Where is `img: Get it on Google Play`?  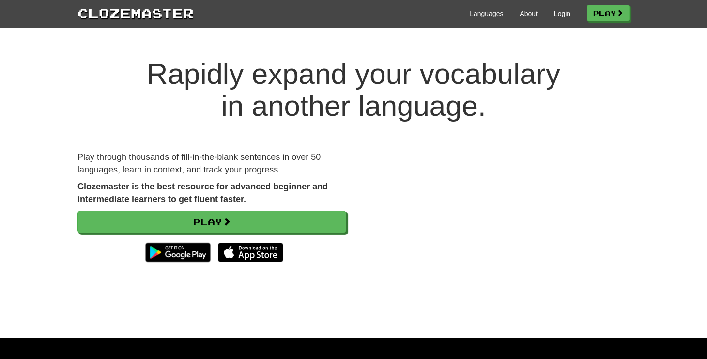 img: Get it on Google Play is located at coordinates (178, 252).